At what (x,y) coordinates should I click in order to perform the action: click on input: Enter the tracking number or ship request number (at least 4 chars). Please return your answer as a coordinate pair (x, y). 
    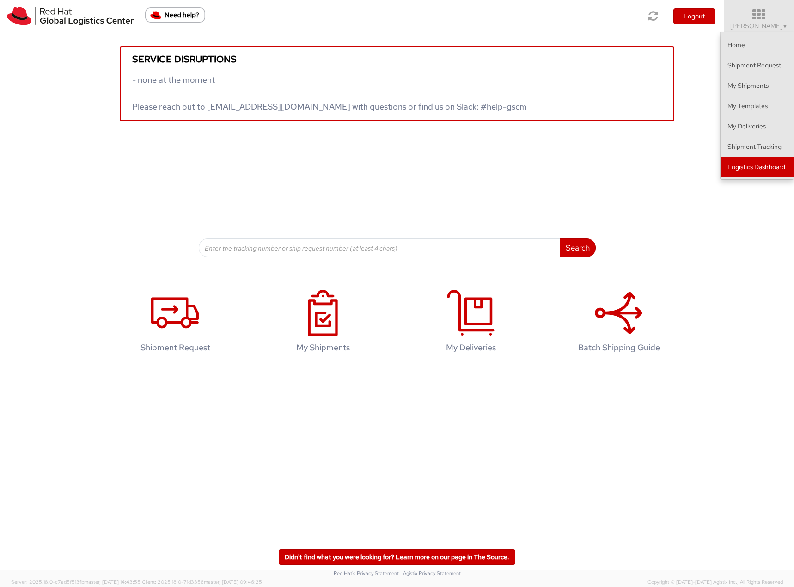
    Looking at the image, I should click on (379, 248).